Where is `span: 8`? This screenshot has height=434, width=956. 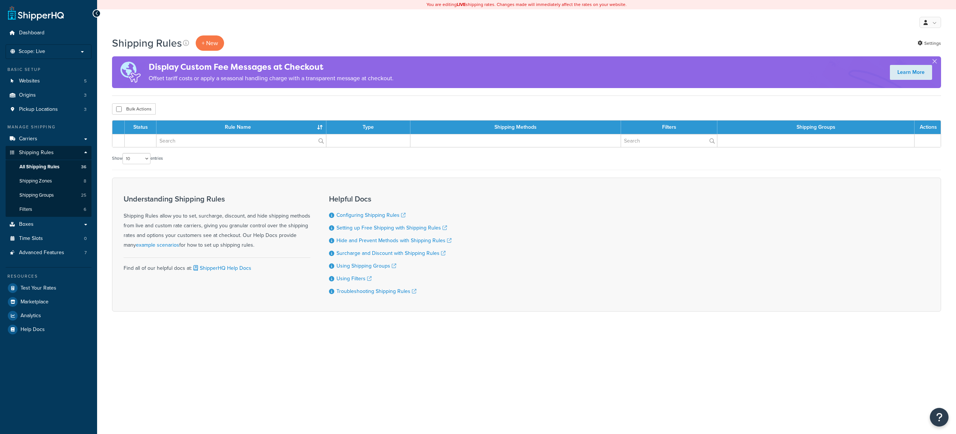
span: 8 is located at coordinates (85, 181).